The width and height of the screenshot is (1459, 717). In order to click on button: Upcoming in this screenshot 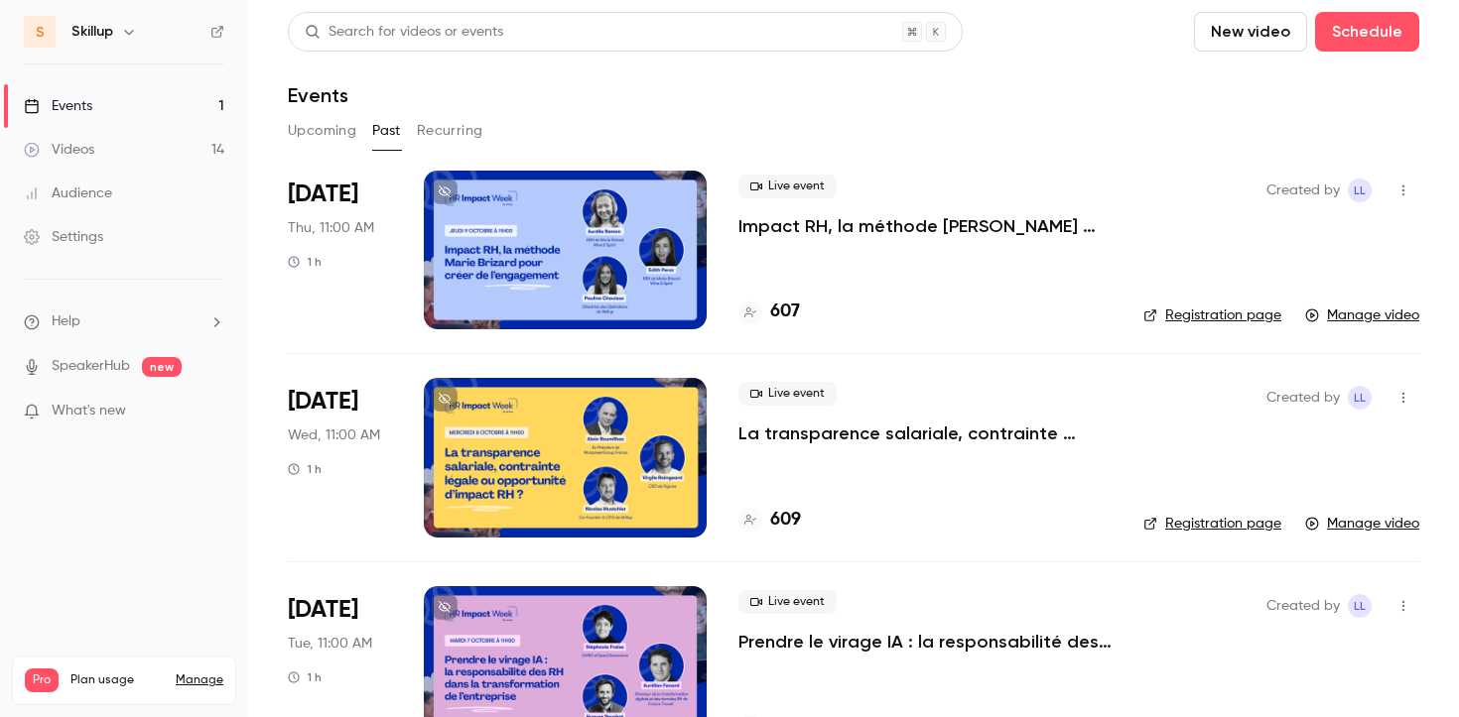, I will do `click(321, 131)`.